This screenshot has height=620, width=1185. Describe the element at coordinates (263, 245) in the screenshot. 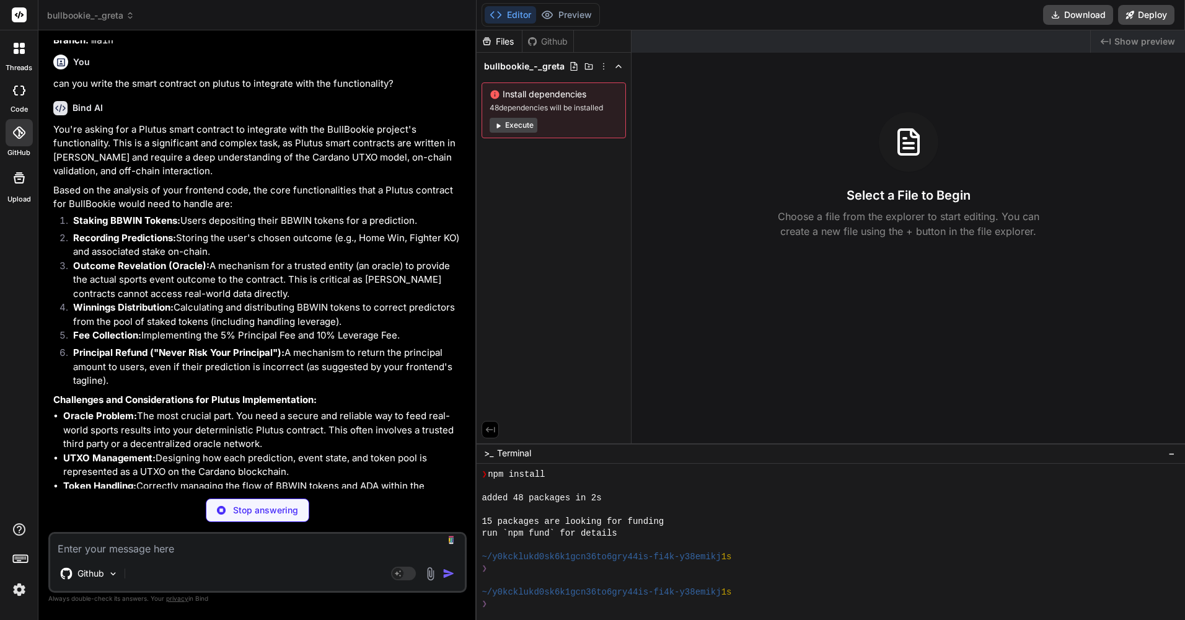

I see `li: Storing the user's chosen outcome (e.g., Home Win, Fighter KO) and associated stake on-chain.` at that location.